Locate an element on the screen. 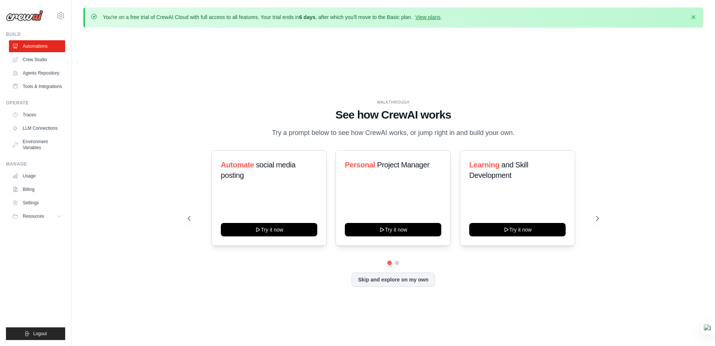  img: Logo is located at coordinates (25, 16).